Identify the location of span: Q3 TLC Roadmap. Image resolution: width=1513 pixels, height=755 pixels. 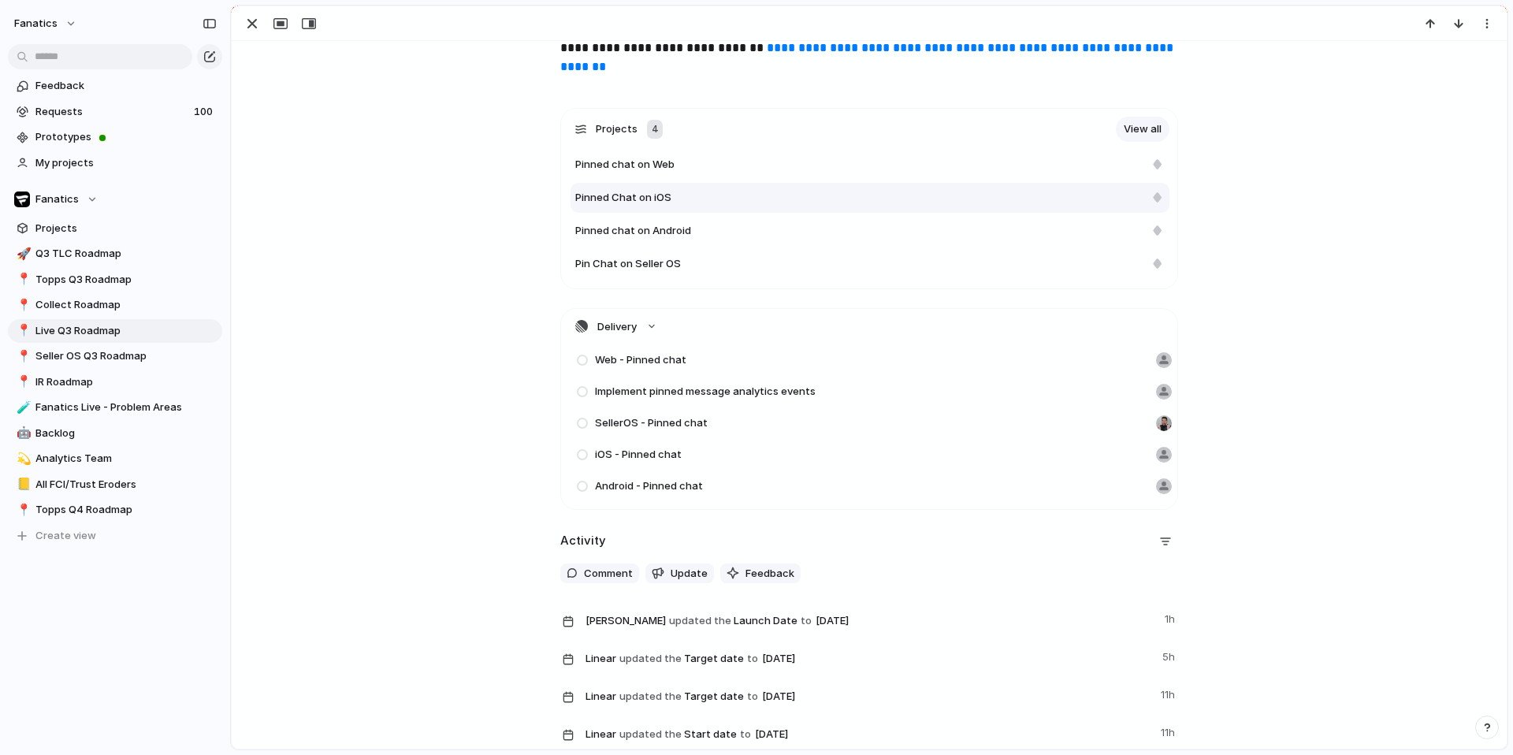
(126, 254).